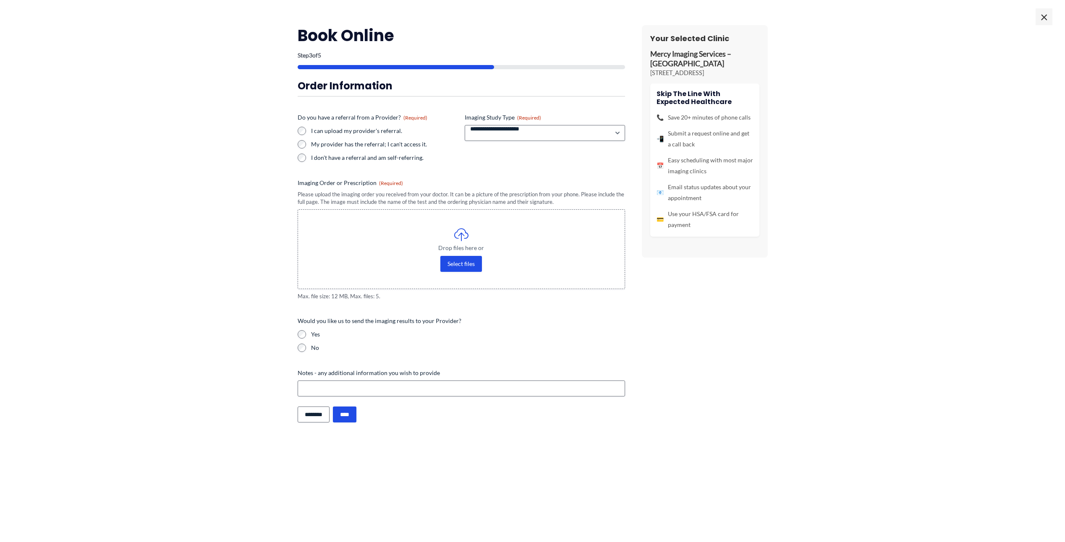 Image resolution: width=1065 pixels, height=542 pixels. What do you see at coordinates (468, 348) in the screenshot?
I see `label: No` at bounding box center [468, 348].